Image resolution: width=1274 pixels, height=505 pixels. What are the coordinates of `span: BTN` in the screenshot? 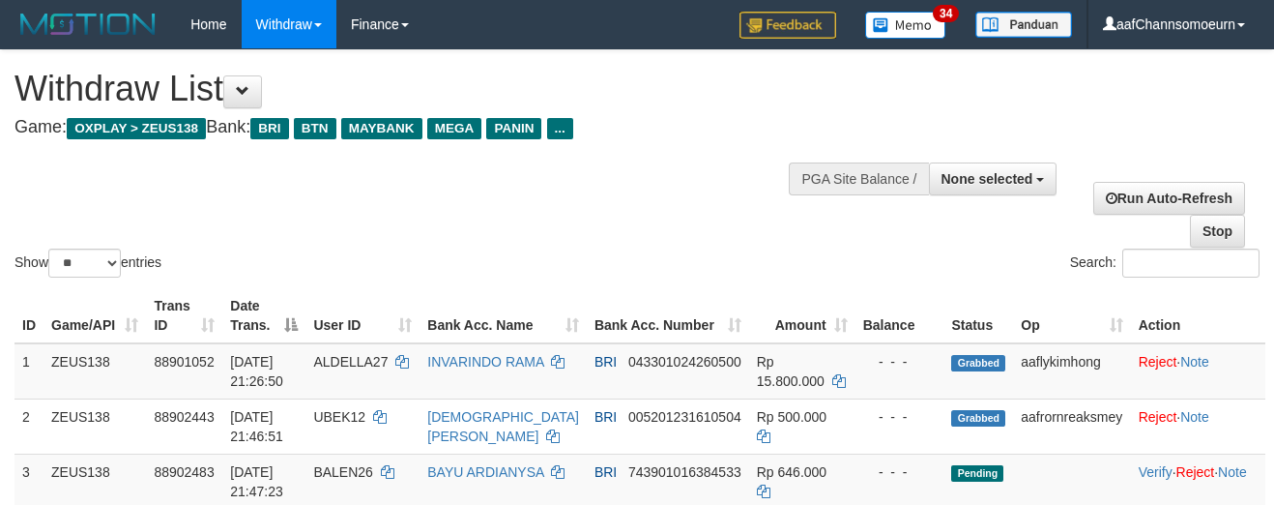 It's located at (315, 129).